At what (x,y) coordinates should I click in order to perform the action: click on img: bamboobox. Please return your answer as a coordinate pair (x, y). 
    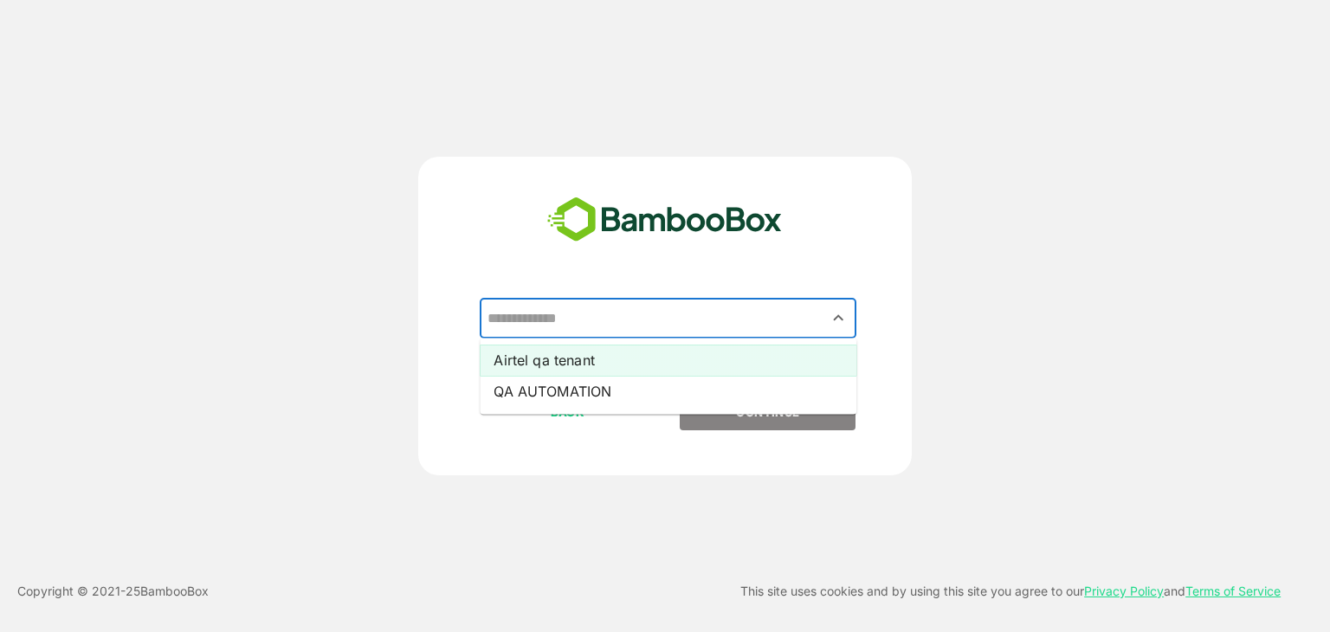
    Looking at the image, I should click on (664, 220).